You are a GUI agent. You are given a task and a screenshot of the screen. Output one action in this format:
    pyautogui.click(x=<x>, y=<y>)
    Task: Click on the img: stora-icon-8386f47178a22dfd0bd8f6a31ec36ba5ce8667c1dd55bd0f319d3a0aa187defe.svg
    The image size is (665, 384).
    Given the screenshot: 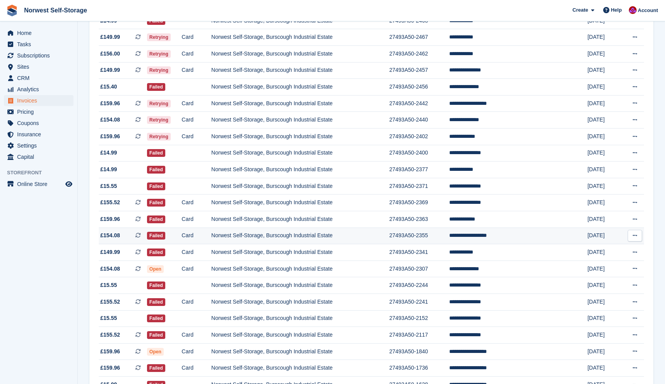 What is the action you would take?
    pyautogui.click(x=12, y=10)
    